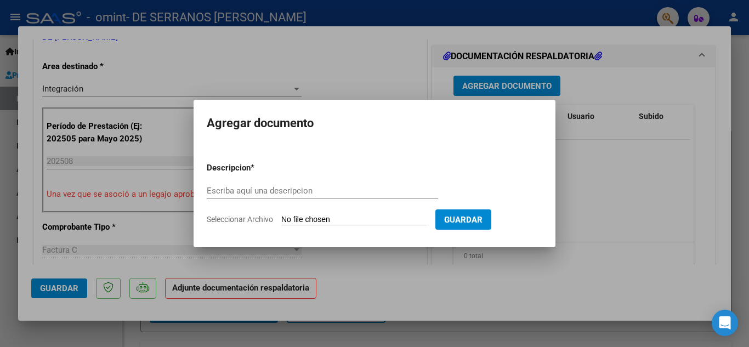 This screenshot has width=749, height=347. Describe the element at coordinates (463, 219) in the screenshot. I see `button: Guardar` at that location.